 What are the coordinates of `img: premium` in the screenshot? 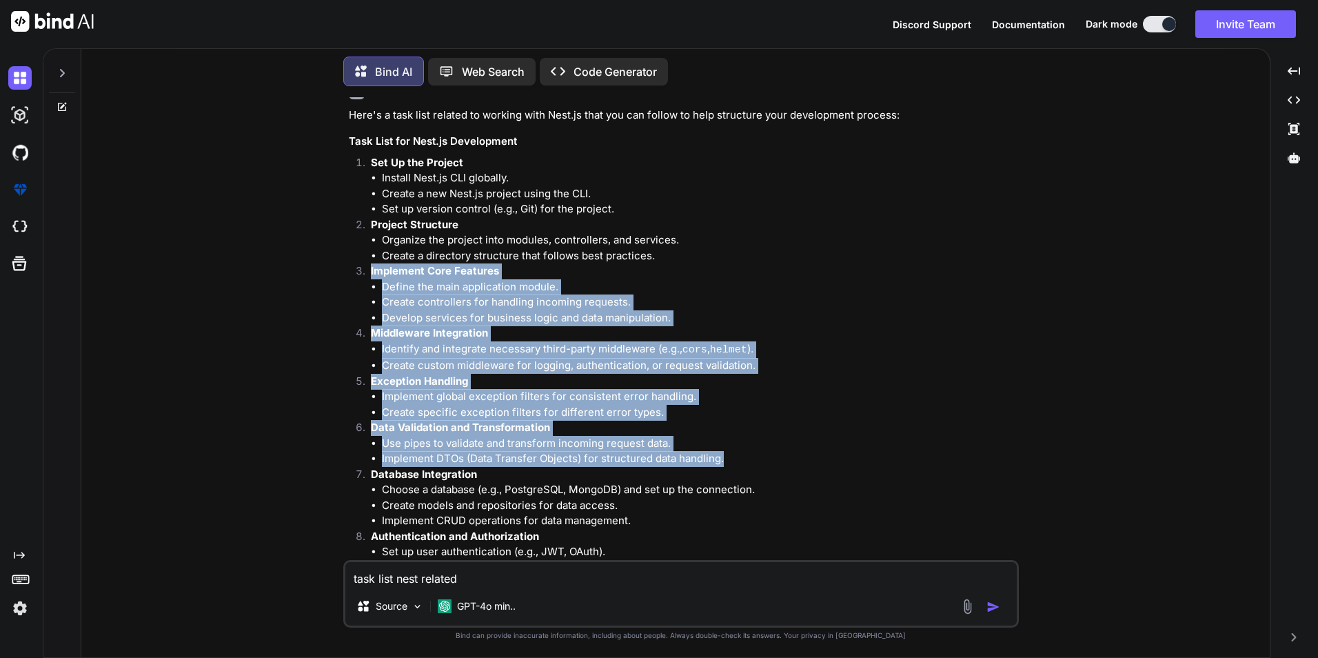 It's located at (20, 190).